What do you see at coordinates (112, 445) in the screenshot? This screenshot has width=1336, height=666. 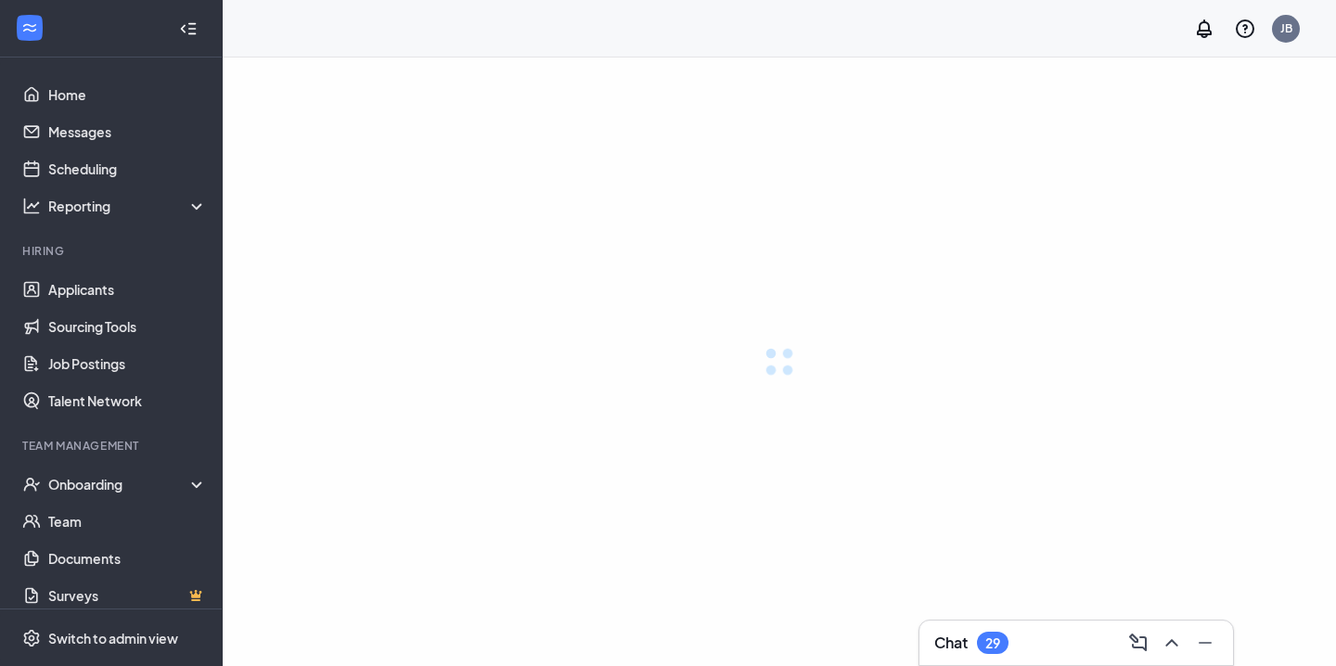 I see `div: Team Management` at bounding box center [112, 445].